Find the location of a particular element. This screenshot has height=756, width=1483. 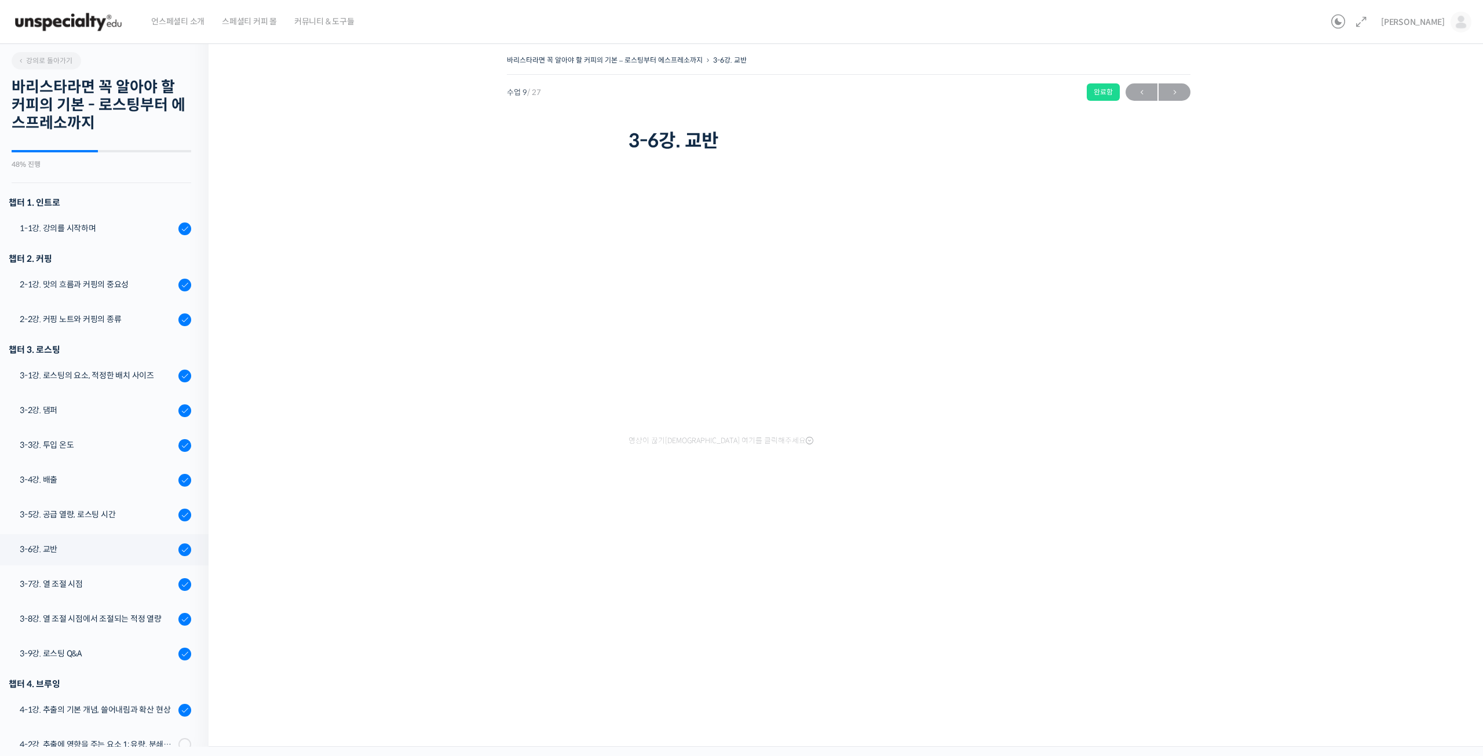

span: 강의로 돌아가기 is located at coordinates (45, 60).